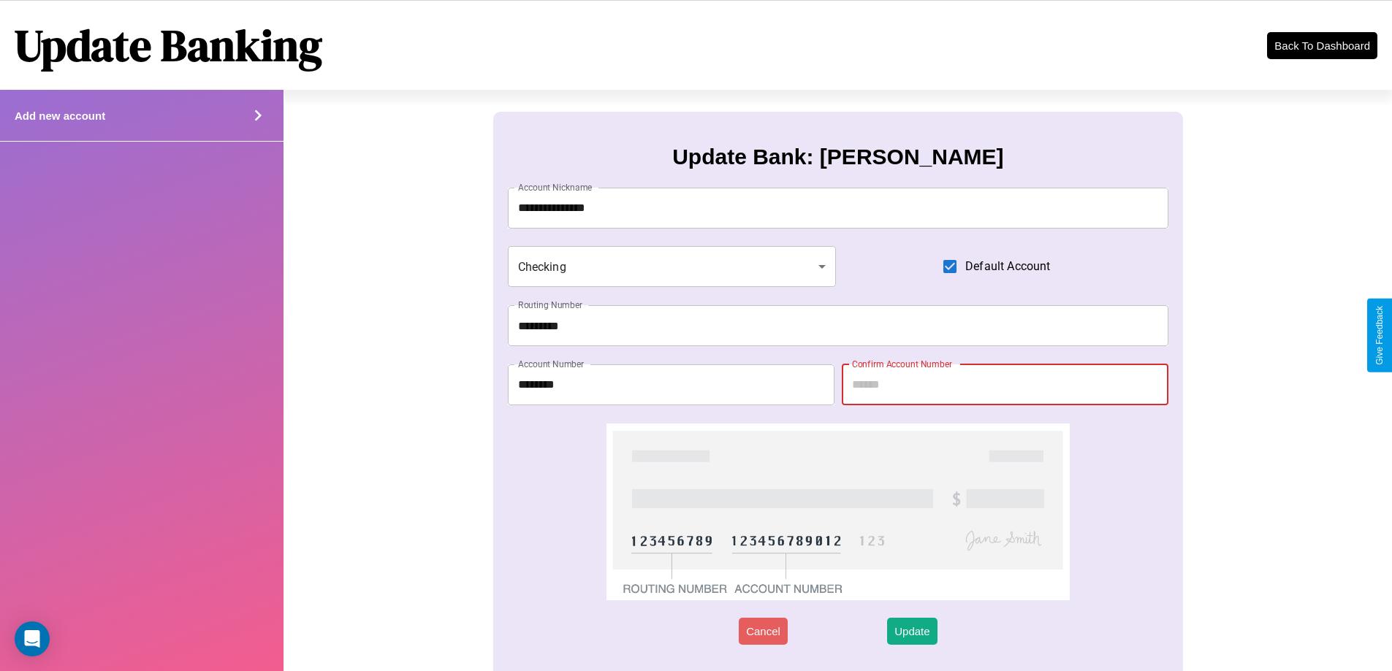 This screenshot has height=671, width=1392. What do you see at coordinates (1007, 267) in the screenshot?
I see `span: Default Account` at bounding box center [1007, 267].